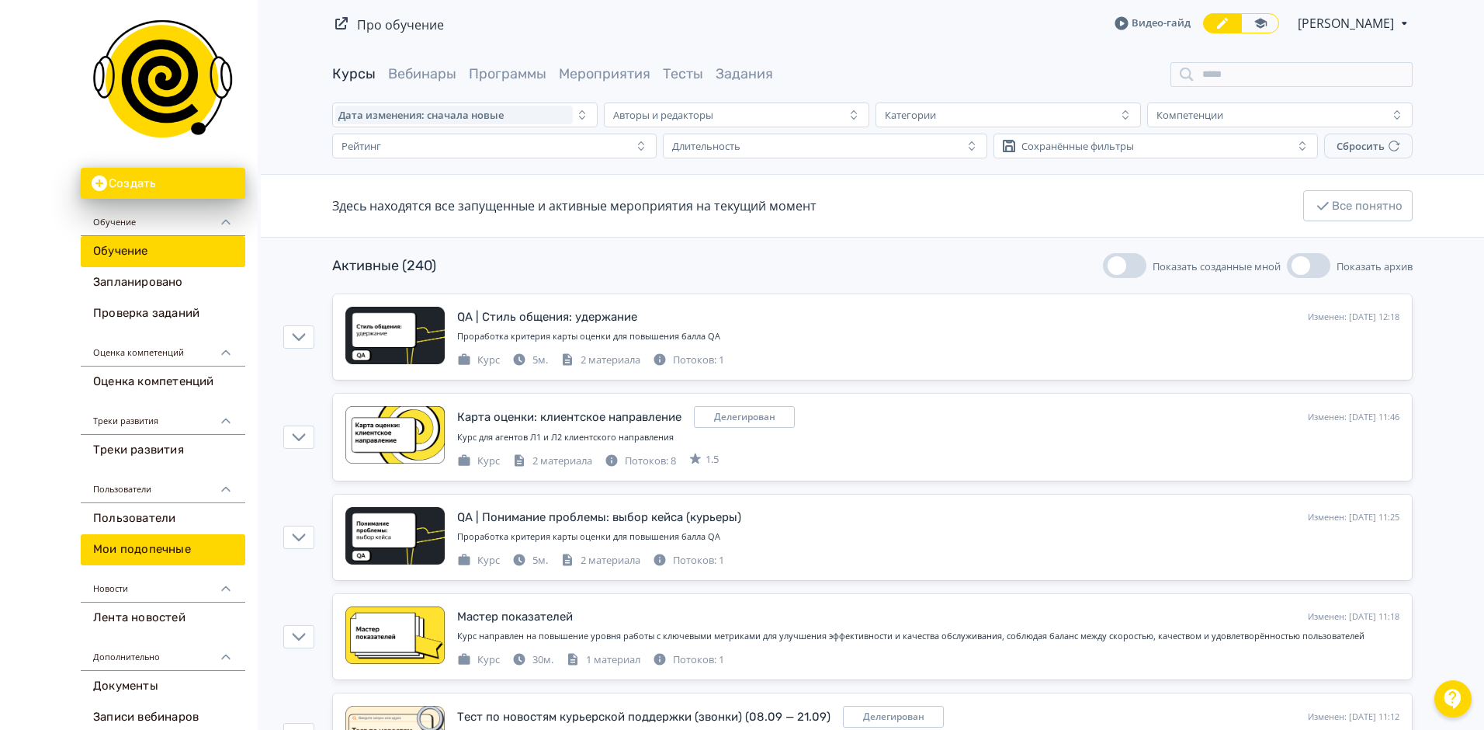 The image size is (1484, 730). Describe the element at coordinates (706, 146) in the screenshot. I see `div: Длительность` at that location.